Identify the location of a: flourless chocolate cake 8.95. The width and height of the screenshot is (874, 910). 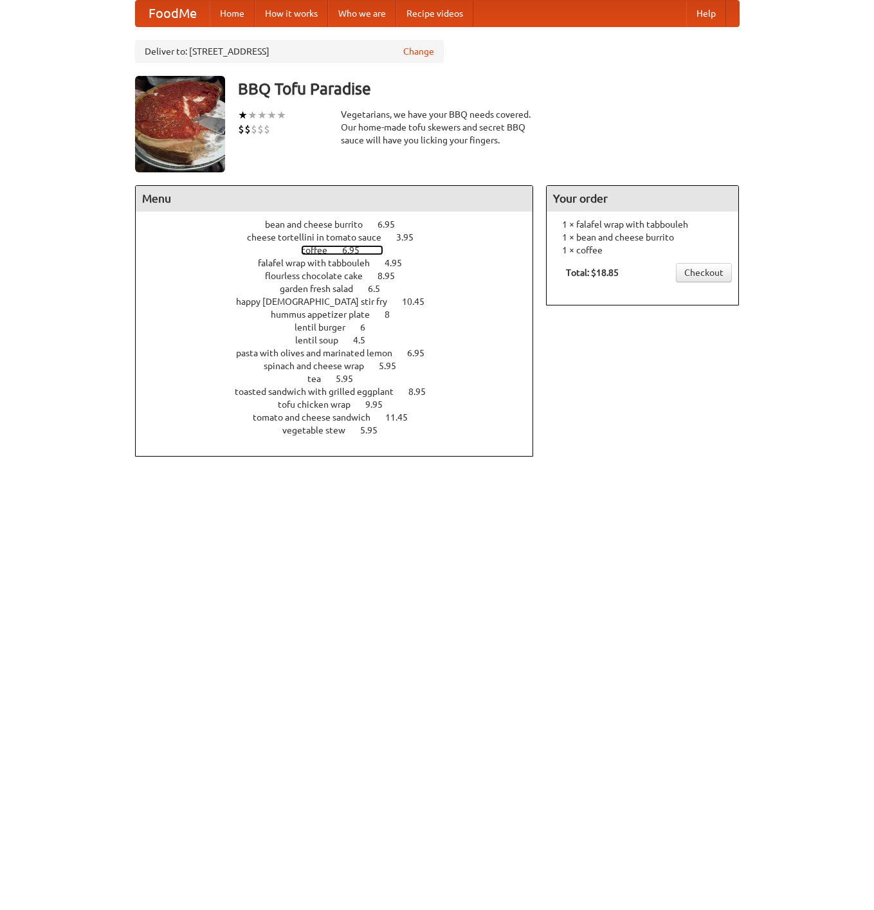
(342, 276).